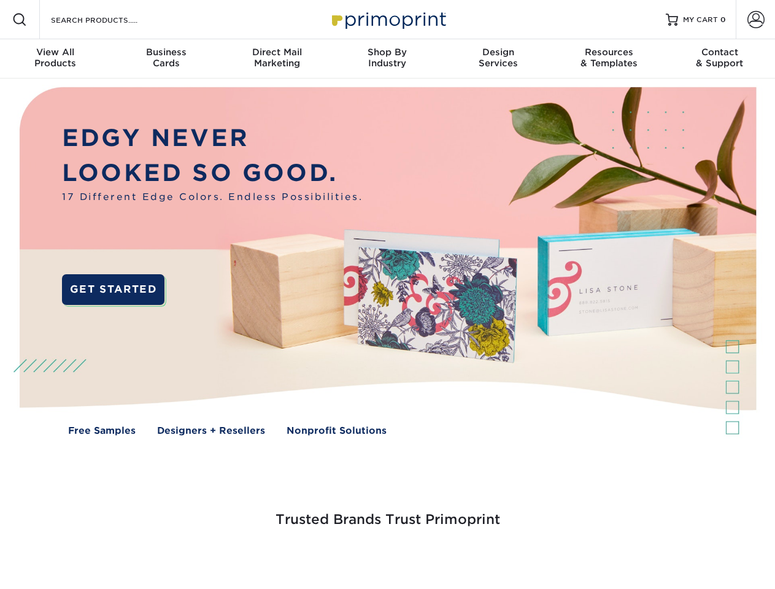  What do you see at coordinates (113, 290) in the screenshot?
I see `a: GET STARTED` at bounding box center [113, 290].